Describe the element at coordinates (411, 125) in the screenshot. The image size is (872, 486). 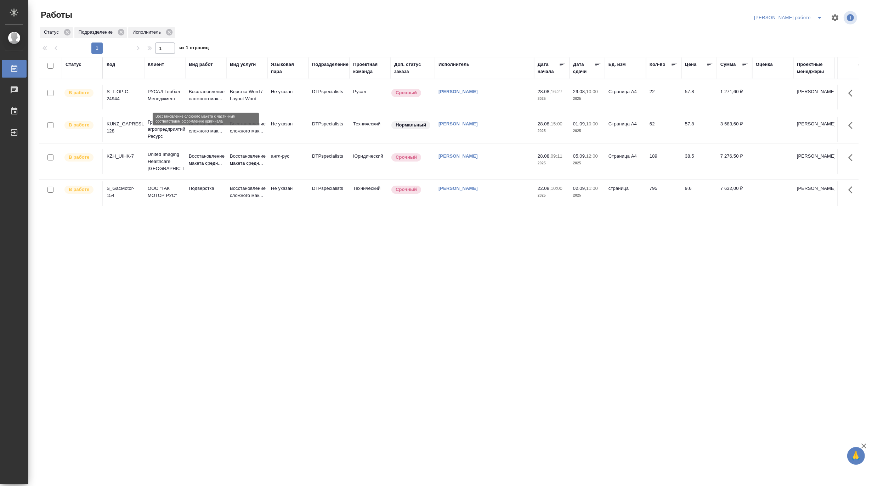
I see `p: Нормальный` at that location.